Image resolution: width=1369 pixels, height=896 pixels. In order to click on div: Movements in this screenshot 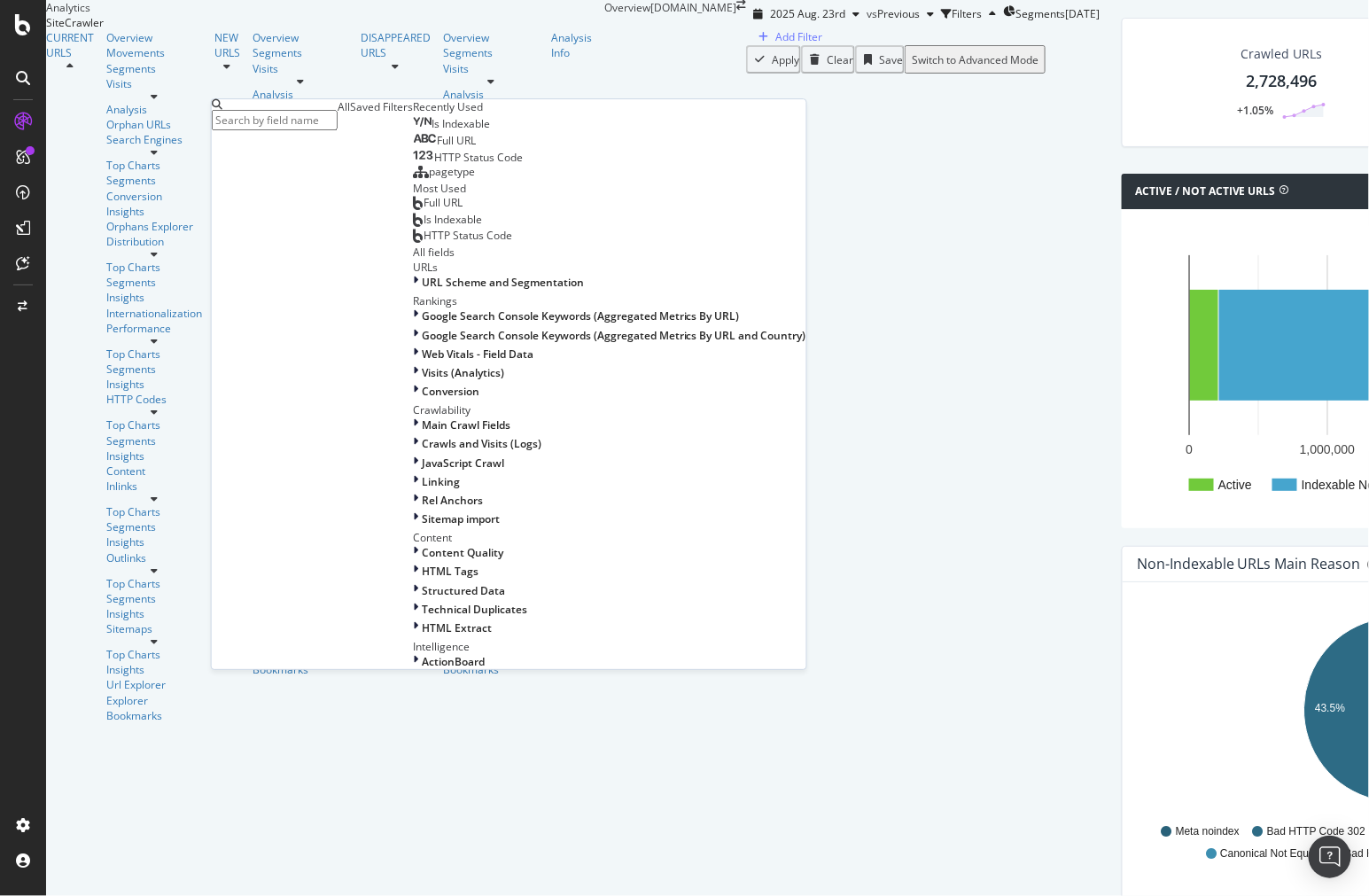, I will do `click(154, 53)`.